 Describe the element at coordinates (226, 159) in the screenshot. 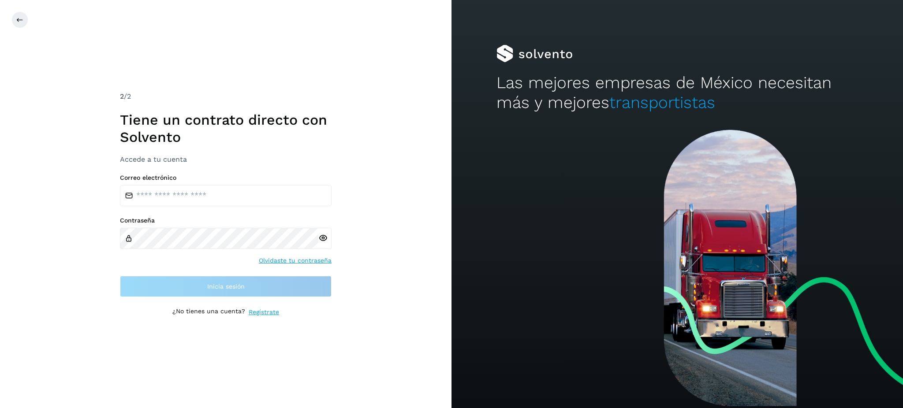

I see `h3: Accede a tu cuenta` at that location.